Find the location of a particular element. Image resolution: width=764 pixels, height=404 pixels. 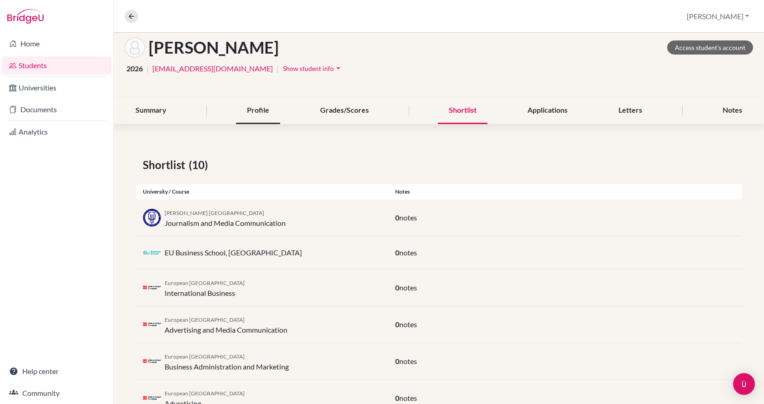

div: Business Administration and Marketing is located at coordinates (227, 362).